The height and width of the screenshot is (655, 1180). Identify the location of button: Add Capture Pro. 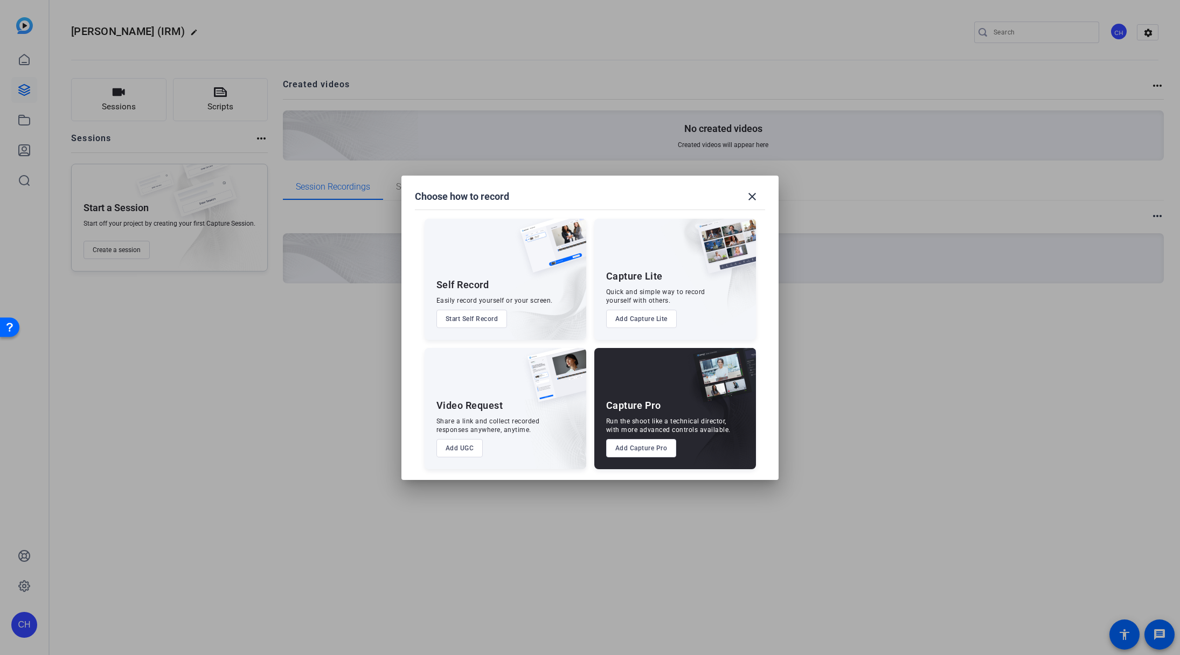
(641, 448).